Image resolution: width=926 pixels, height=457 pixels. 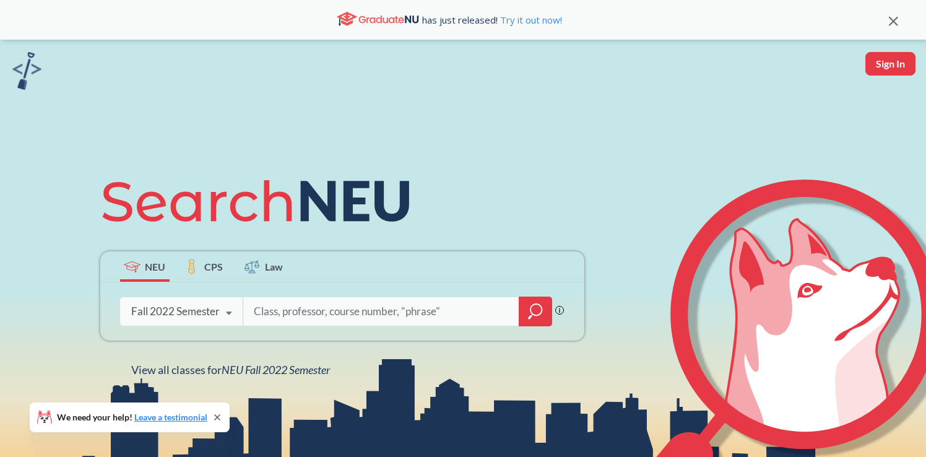 What do you see at coordinates (27, 71) in the screenshot?
I see `img: sandbox logo` at bounding box center [27, 71].